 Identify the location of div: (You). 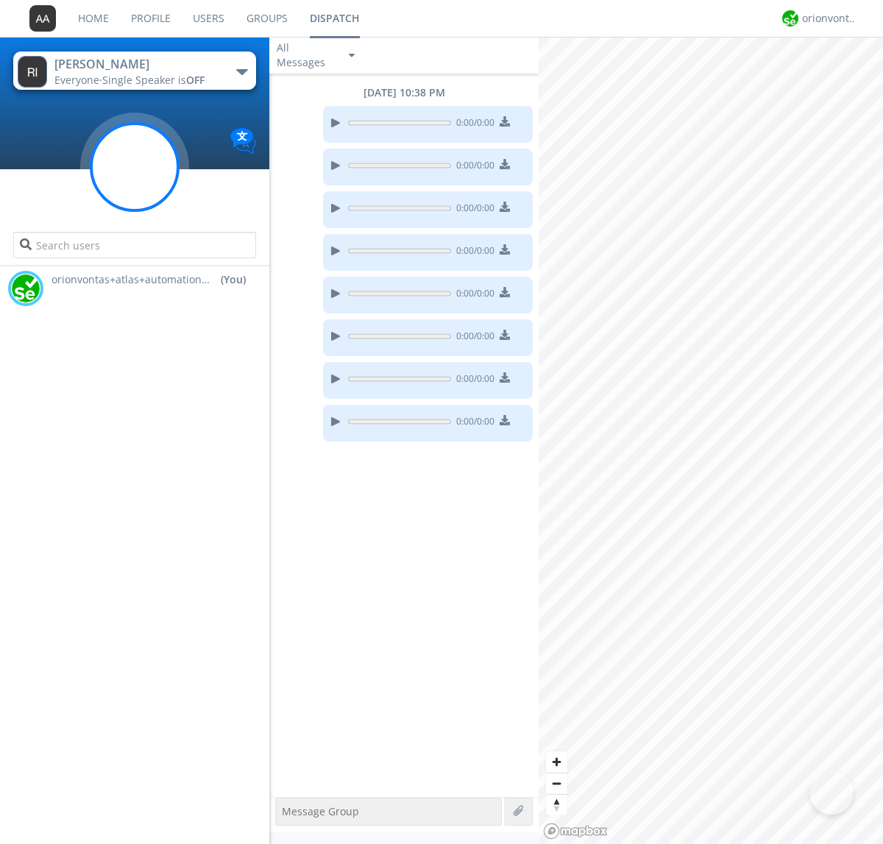
(233, 280).